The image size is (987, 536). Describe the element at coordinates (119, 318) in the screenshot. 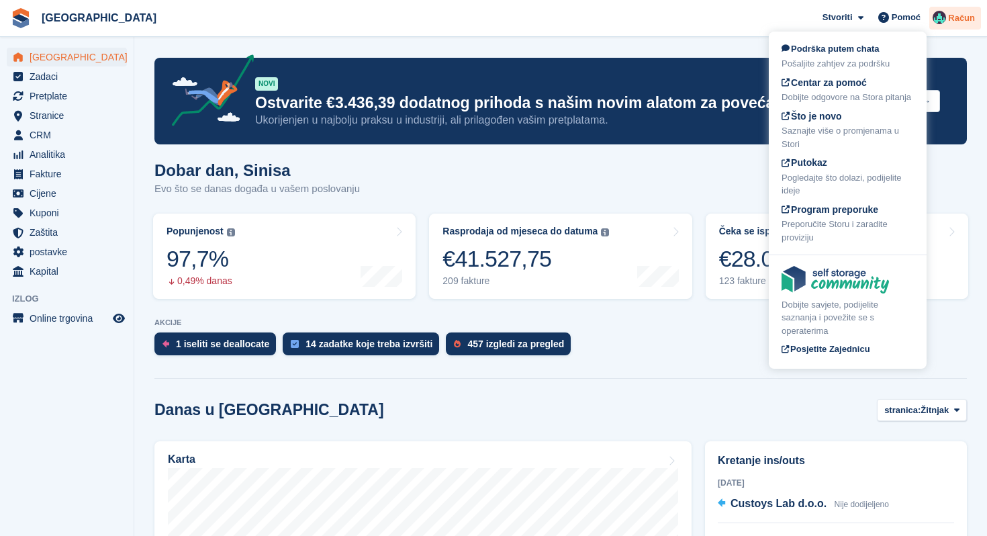

I see `a: Pregled trgovine` at that location.